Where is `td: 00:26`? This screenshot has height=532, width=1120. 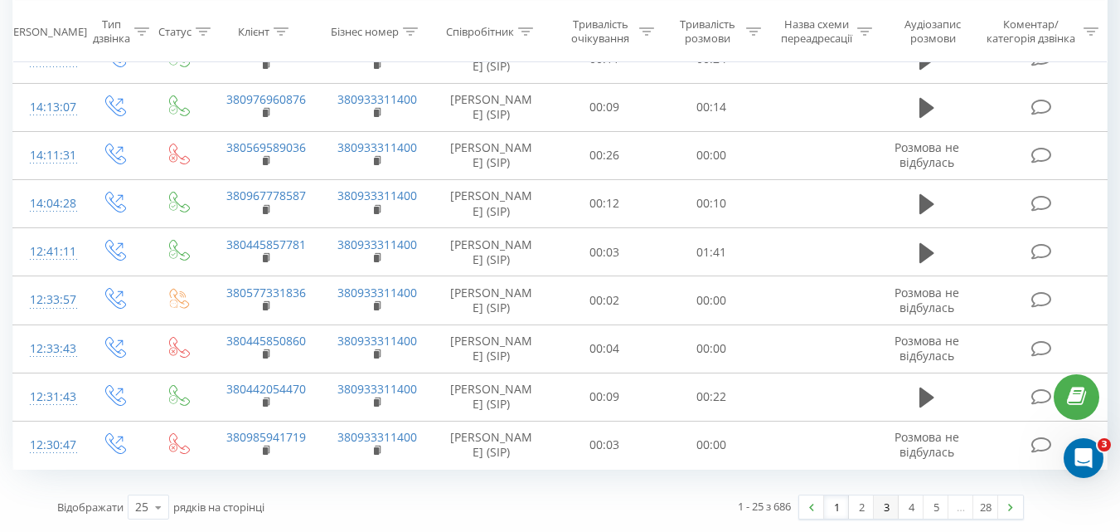 td: 00:26 is located at coordinates (605, 155).